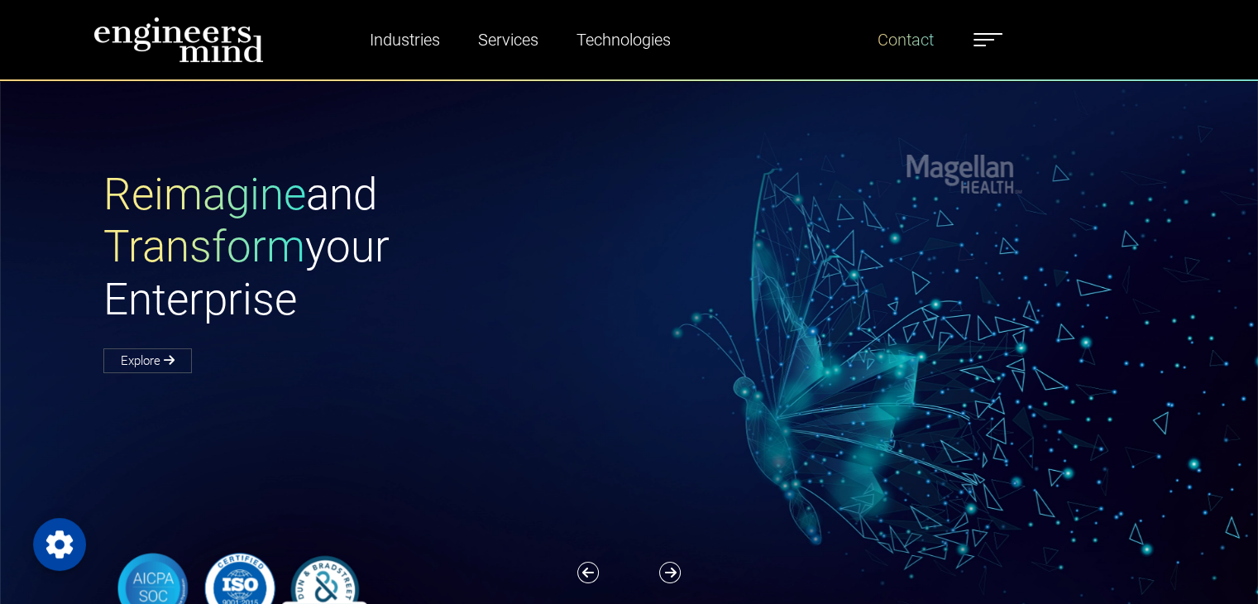 The width and height of the screenshot is (1258, 604). What do you see at coordinates (624, 40) in the screenshot?
I see `a: Technologies` at bounding box center [624, 40].